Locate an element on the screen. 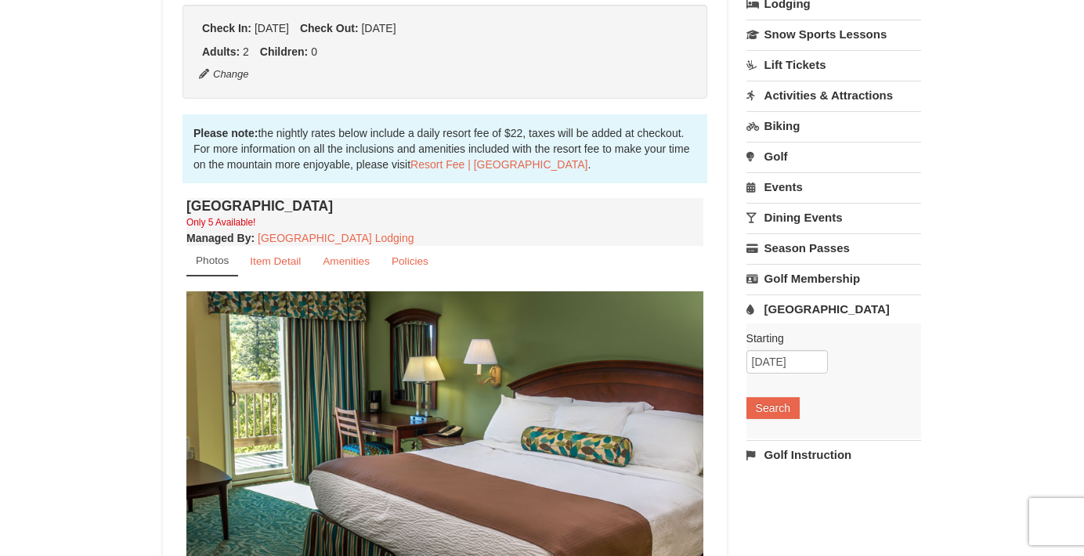  a: Golf is located at coordinates (833, 156).